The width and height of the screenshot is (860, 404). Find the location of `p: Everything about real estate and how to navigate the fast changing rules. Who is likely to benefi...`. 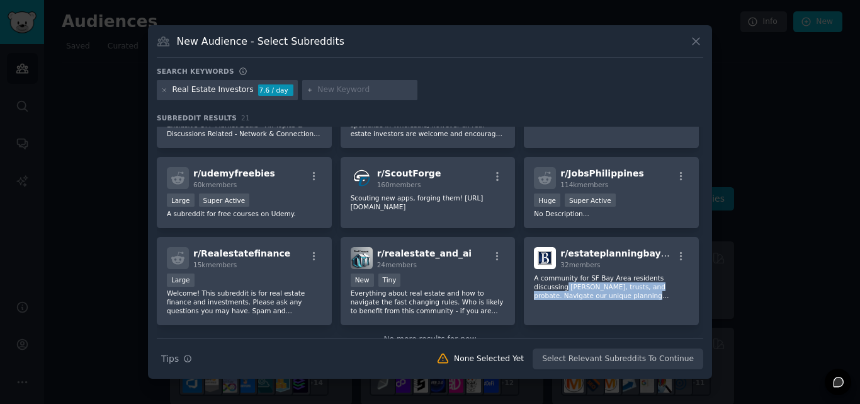

p: Everything about real estate and how to navigate the fast changing rules. Who is likely to benefi... is located at coordinates (428, 302).